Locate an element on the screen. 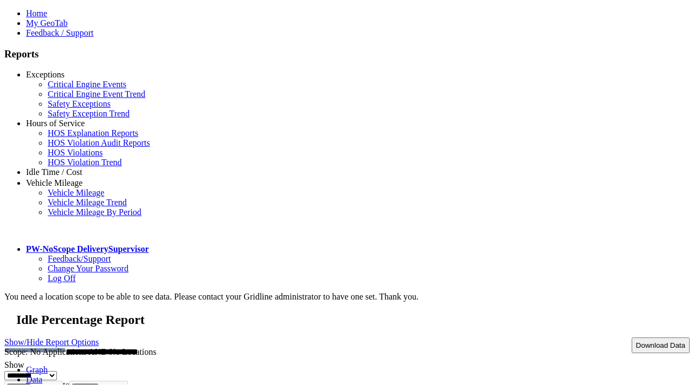  a: Log Off is located at coordinates (62, 278).